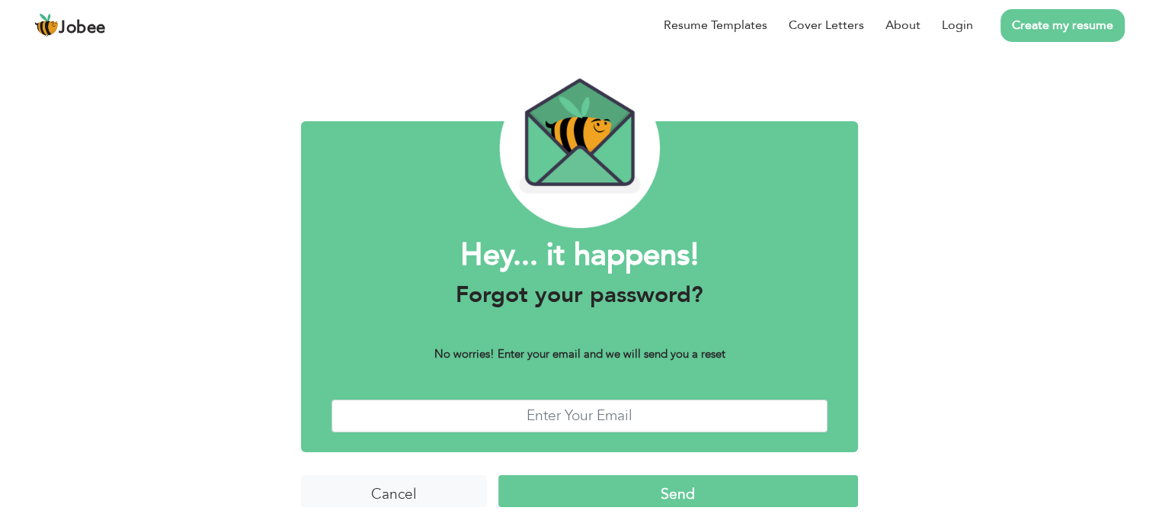 The width and height of the screenshot is (1159, 530). Describe the element at coordinates (394, 491) in the screenshot. I see `input: Cancel` at that location.